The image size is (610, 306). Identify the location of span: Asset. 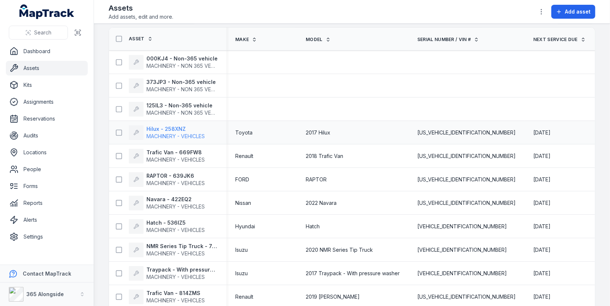
(136, 39).